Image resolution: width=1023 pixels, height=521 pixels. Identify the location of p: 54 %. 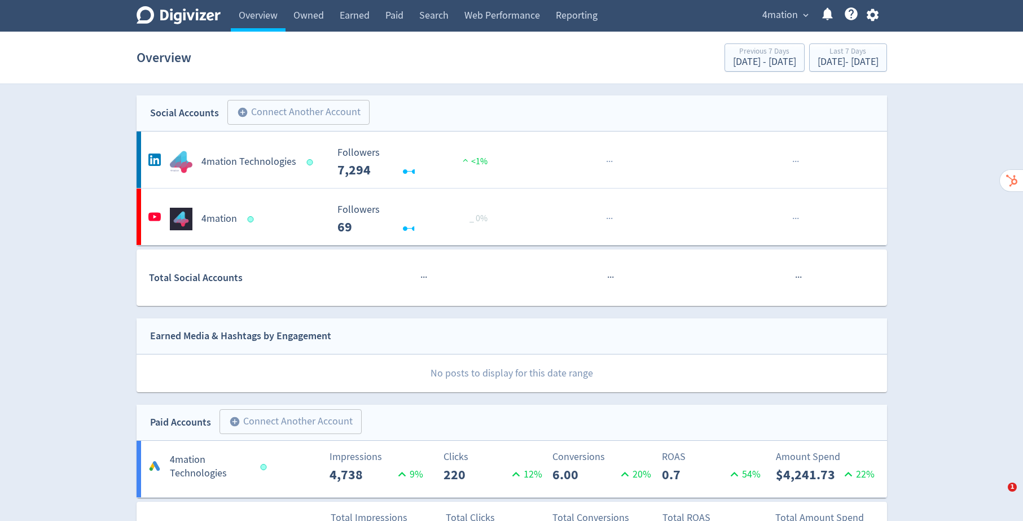
(744, 474).